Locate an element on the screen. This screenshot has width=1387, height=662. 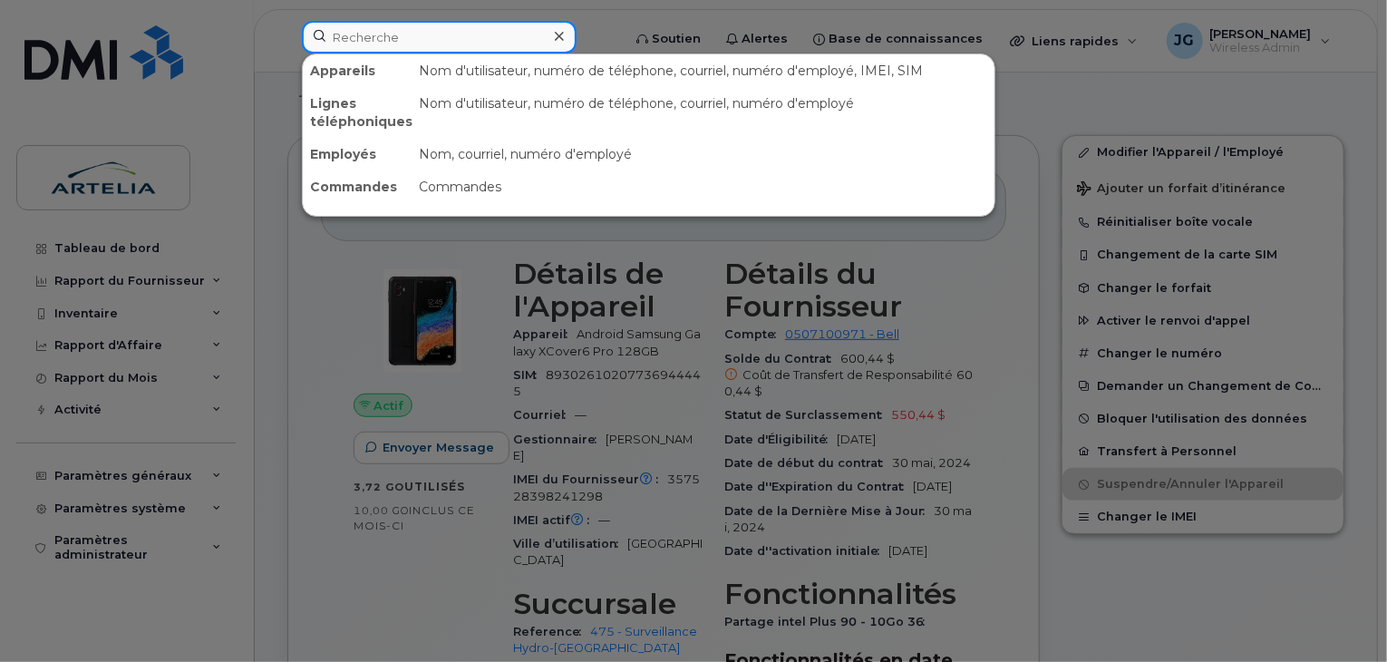
div: Nom d'utilisateur, numéro de téléphone, courriel, numéro d'employé is located at coordinates (703, 112).